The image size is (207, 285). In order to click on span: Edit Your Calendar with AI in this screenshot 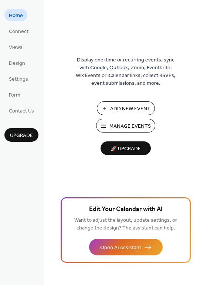, I will do `click(126, 210)`.